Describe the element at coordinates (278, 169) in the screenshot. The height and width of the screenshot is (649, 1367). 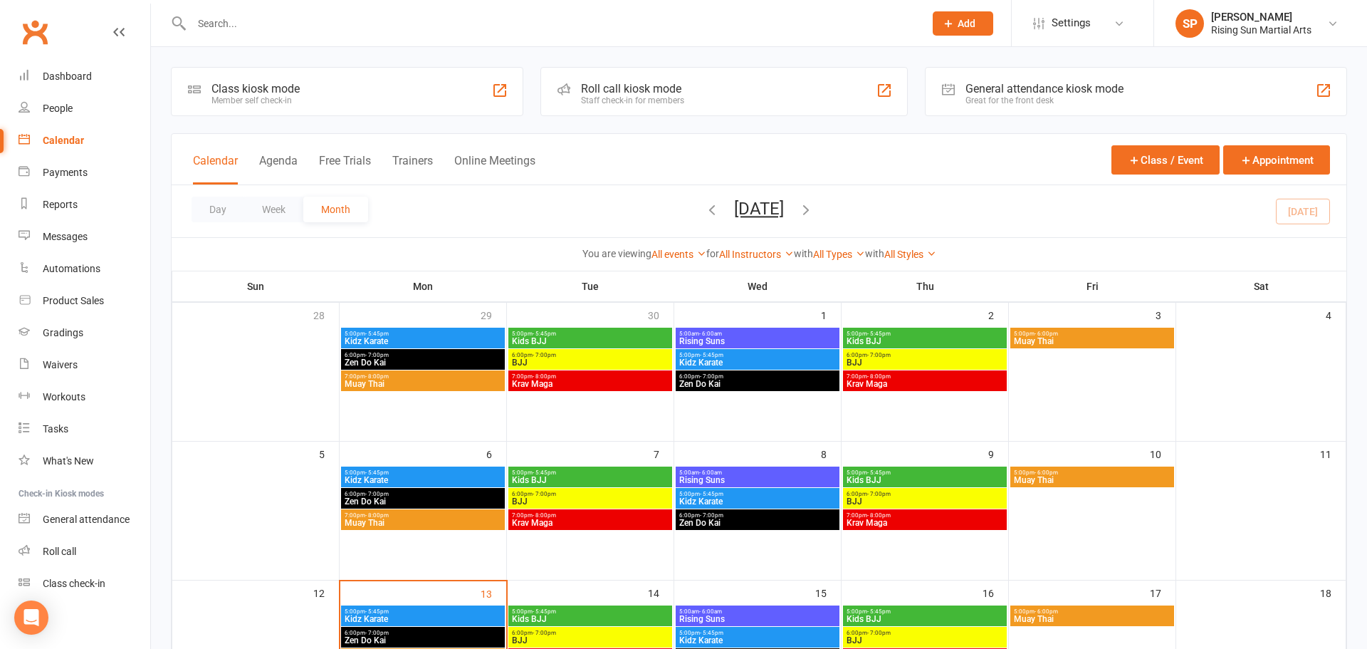
I see `button: Agenda` at that location.